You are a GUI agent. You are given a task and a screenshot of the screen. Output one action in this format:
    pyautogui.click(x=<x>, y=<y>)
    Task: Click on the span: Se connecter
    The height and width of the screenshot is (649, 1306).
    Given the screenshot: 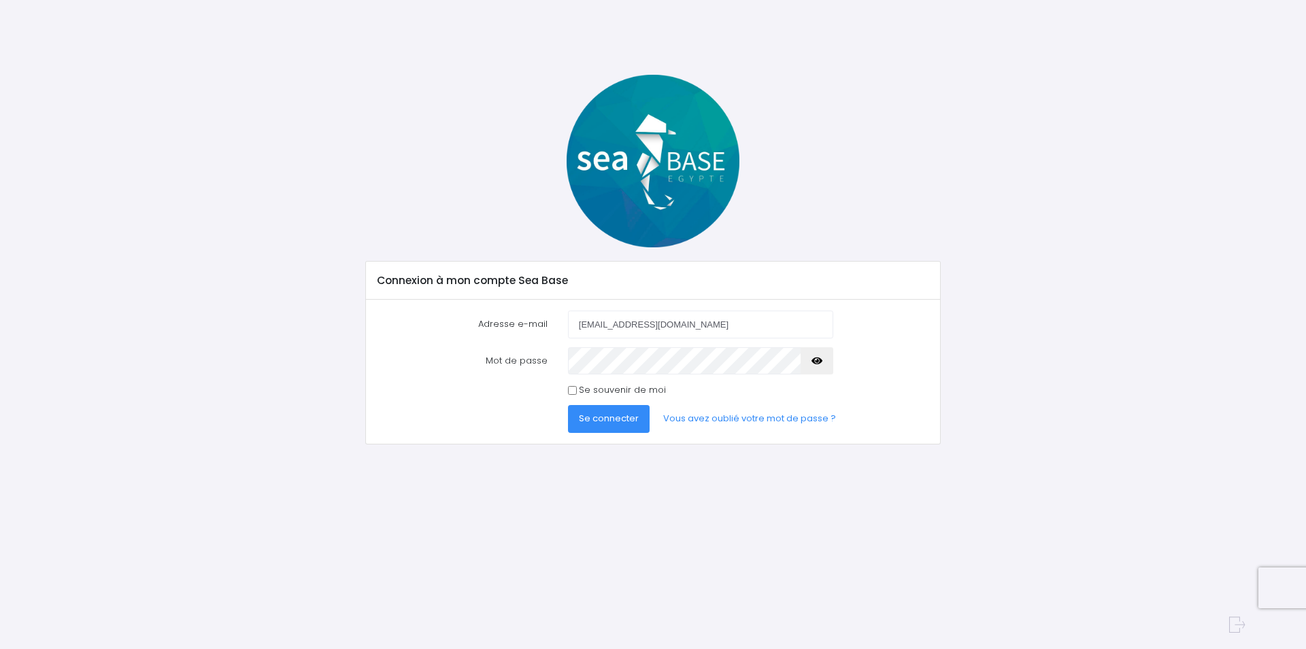 What is the action you would take?
    pyautogui.click(x=609, y=418)
    